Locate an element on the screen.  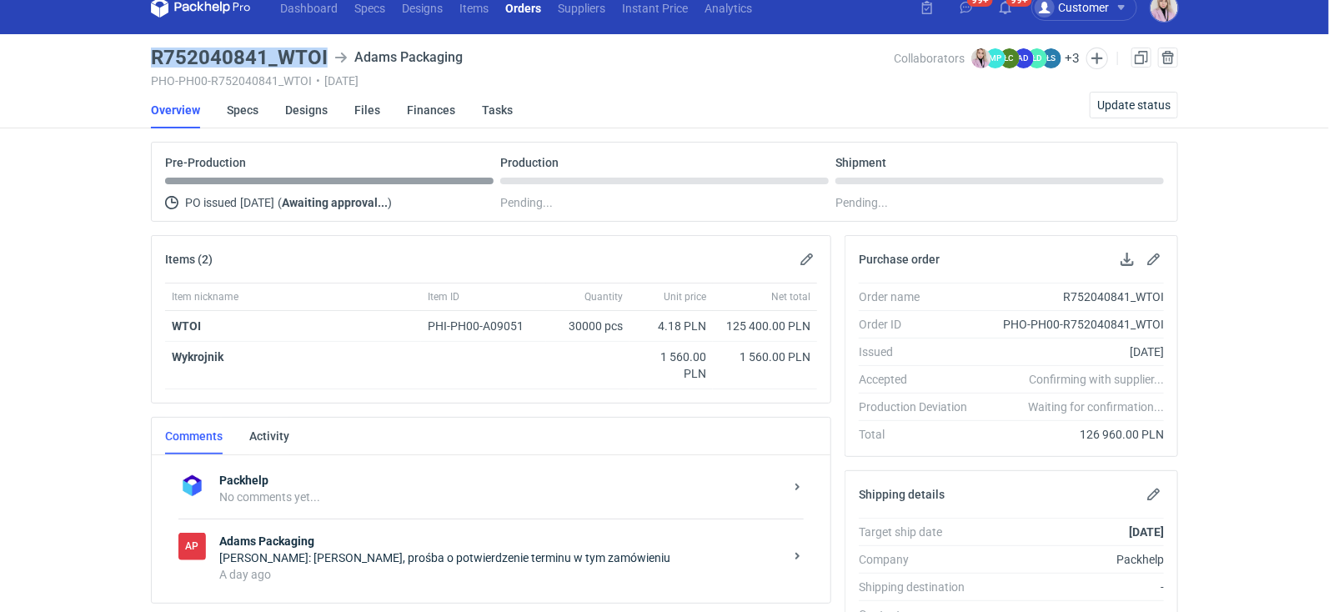
a: WTOI is located at coordinates (186, 326).